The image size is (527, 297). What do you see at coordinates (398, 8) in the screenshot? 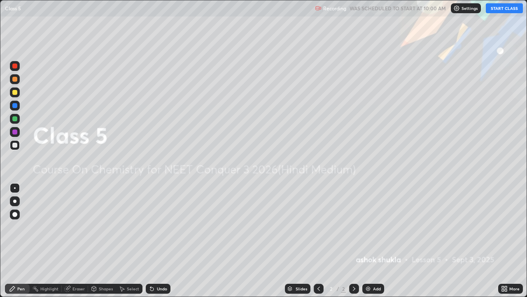
I see `h5: WAS SCHEDULED TO START AT 10:00 AM` at bounding box center [398, 8].